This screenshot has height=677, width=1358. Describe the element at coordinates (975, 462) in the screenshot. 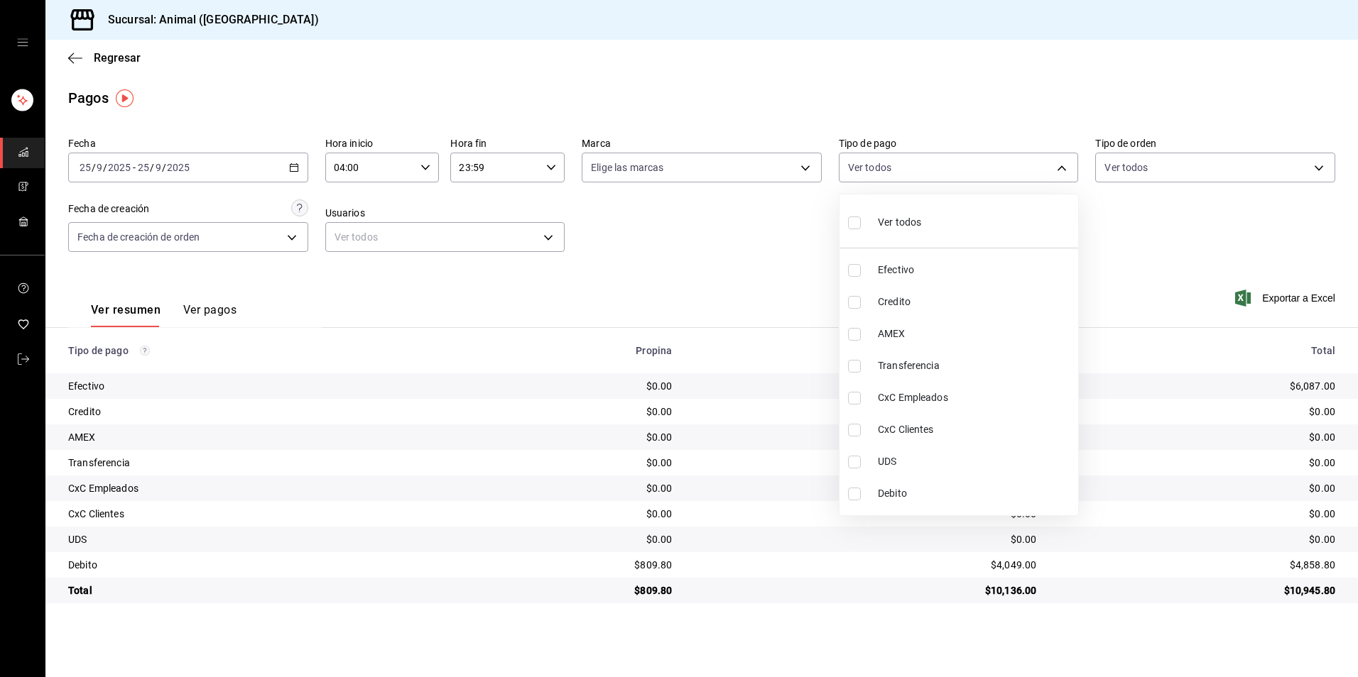

I see `span: UDS` at that location.